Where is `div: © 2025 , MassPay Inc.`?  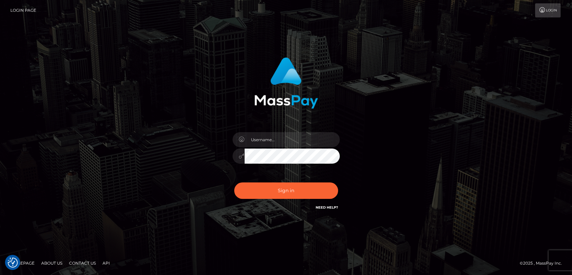 div: © 2025 , MassPay Inc. is located at coordinates (543, 263).